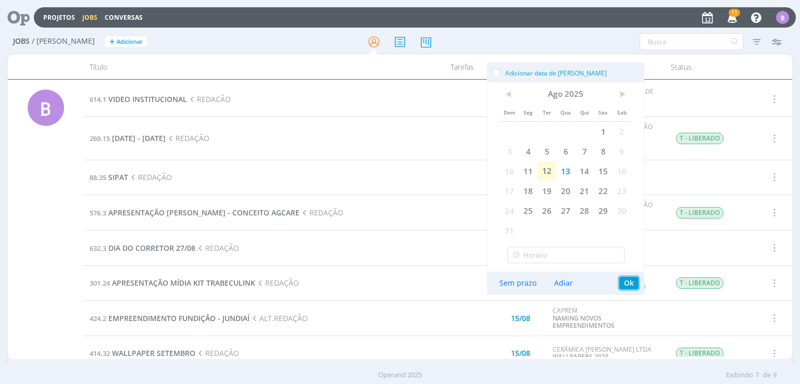  Describe the element at coordinates (584, 191) in the screenshot. I see `span: 21` at that location.